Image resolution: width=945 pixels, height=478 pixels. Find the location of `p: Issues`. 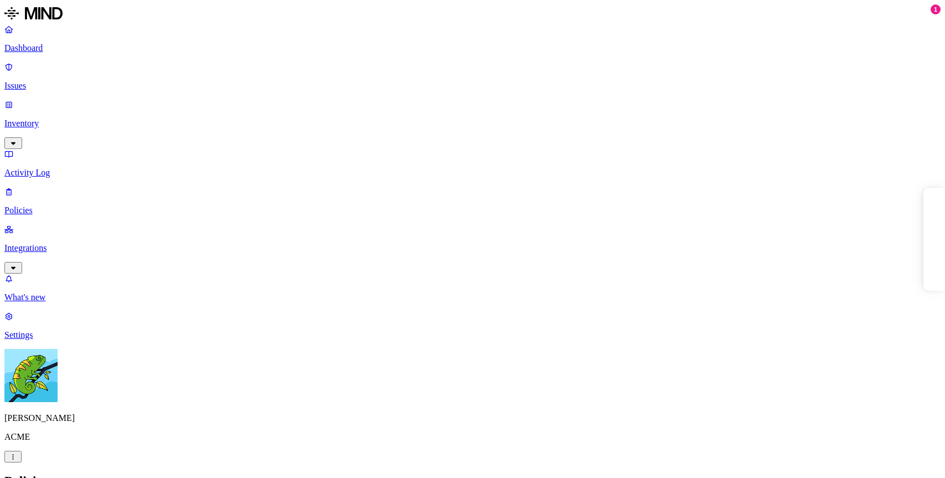

p: Issues is located at coordinates (472, 86).